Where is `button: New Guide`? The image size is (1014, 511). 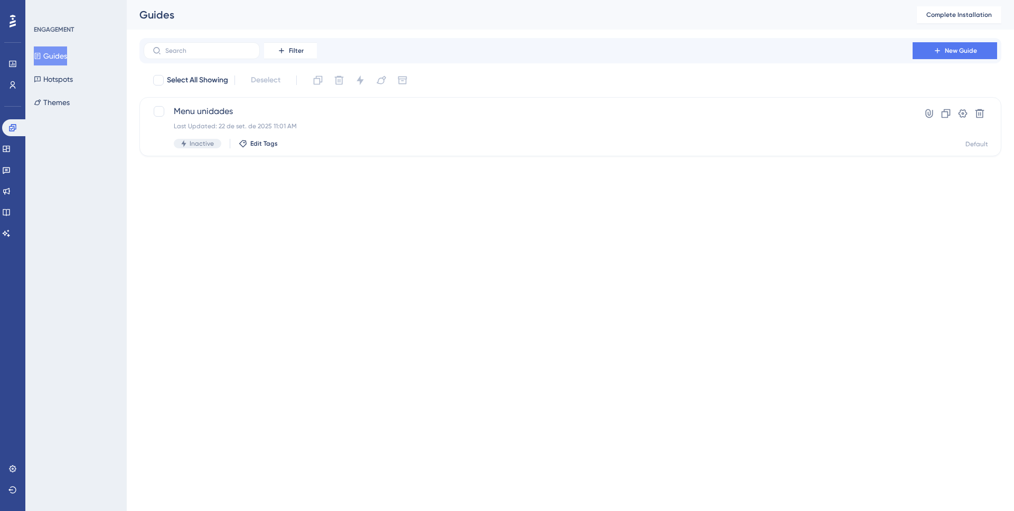 button: New Guide is located at coordinates (955, 51).